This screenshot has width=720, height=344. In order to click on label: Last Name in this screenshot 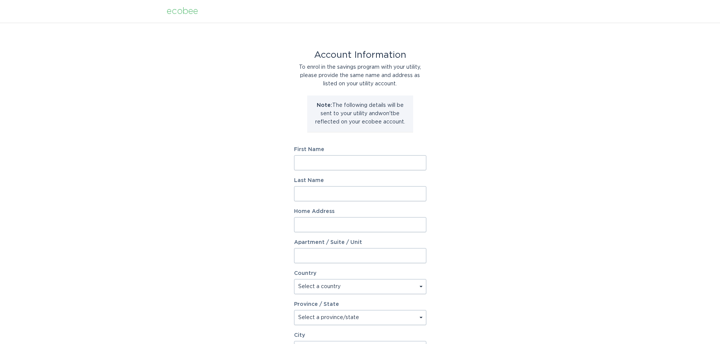, I will do `click(360, 181)`.